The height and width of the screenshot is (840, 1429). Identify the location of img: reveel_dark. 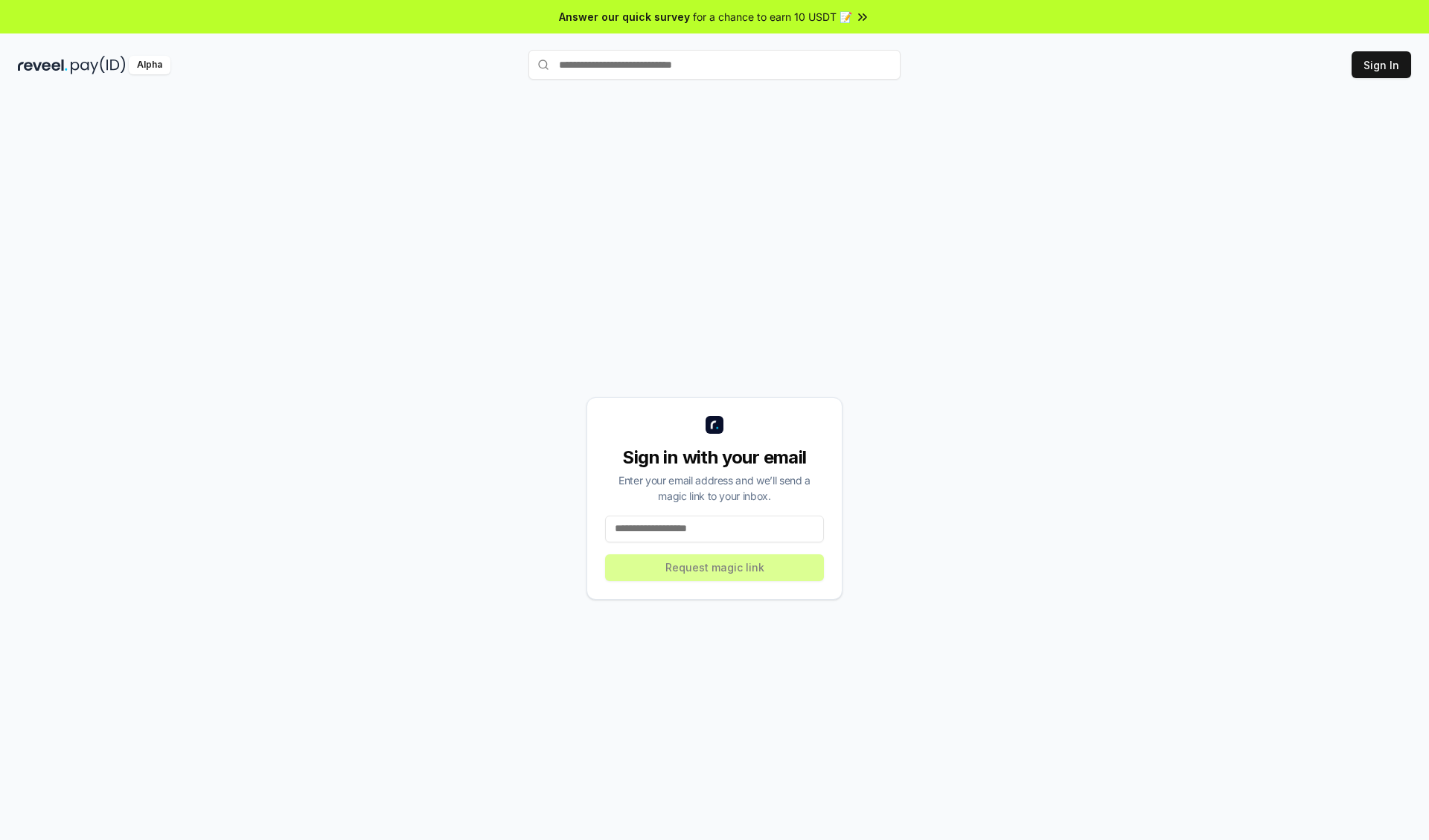
(43, 64).